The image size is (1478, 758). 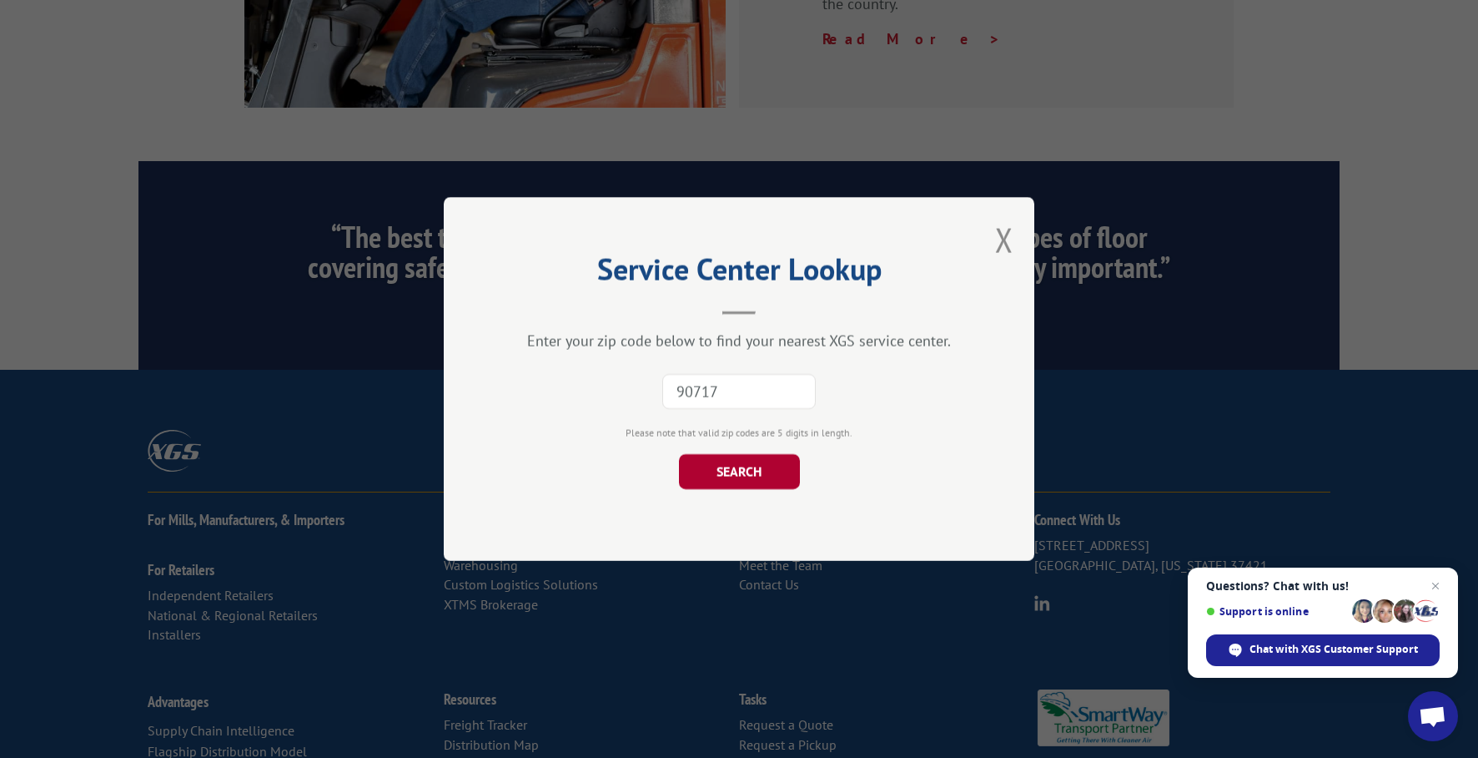 I want to click on div: Please note that valid zip codes are 5 digits in length., so click(x=739, y=433).